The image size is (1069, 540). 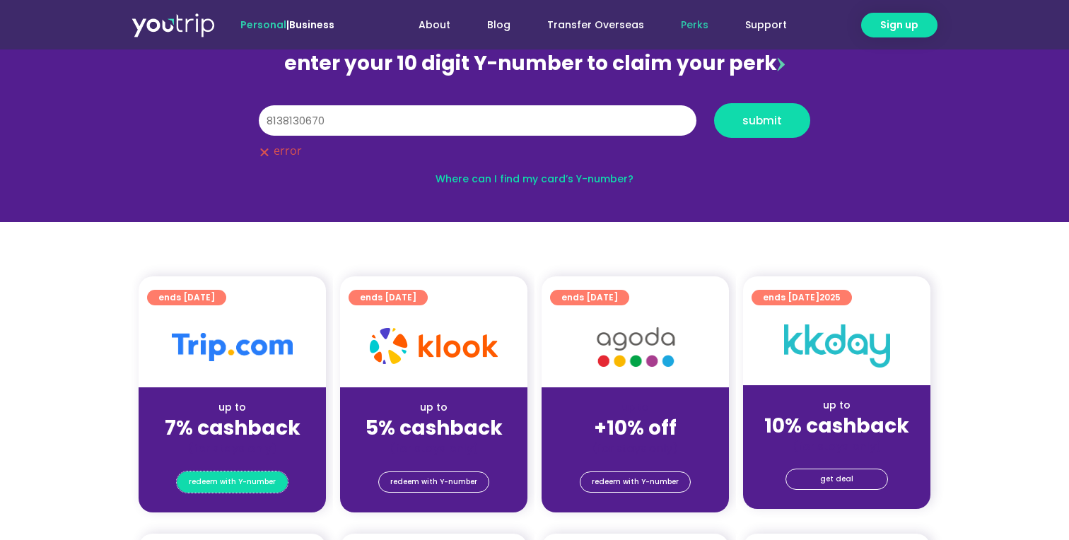 I want to click on strong: +10% off, so click(x=635, y=428).